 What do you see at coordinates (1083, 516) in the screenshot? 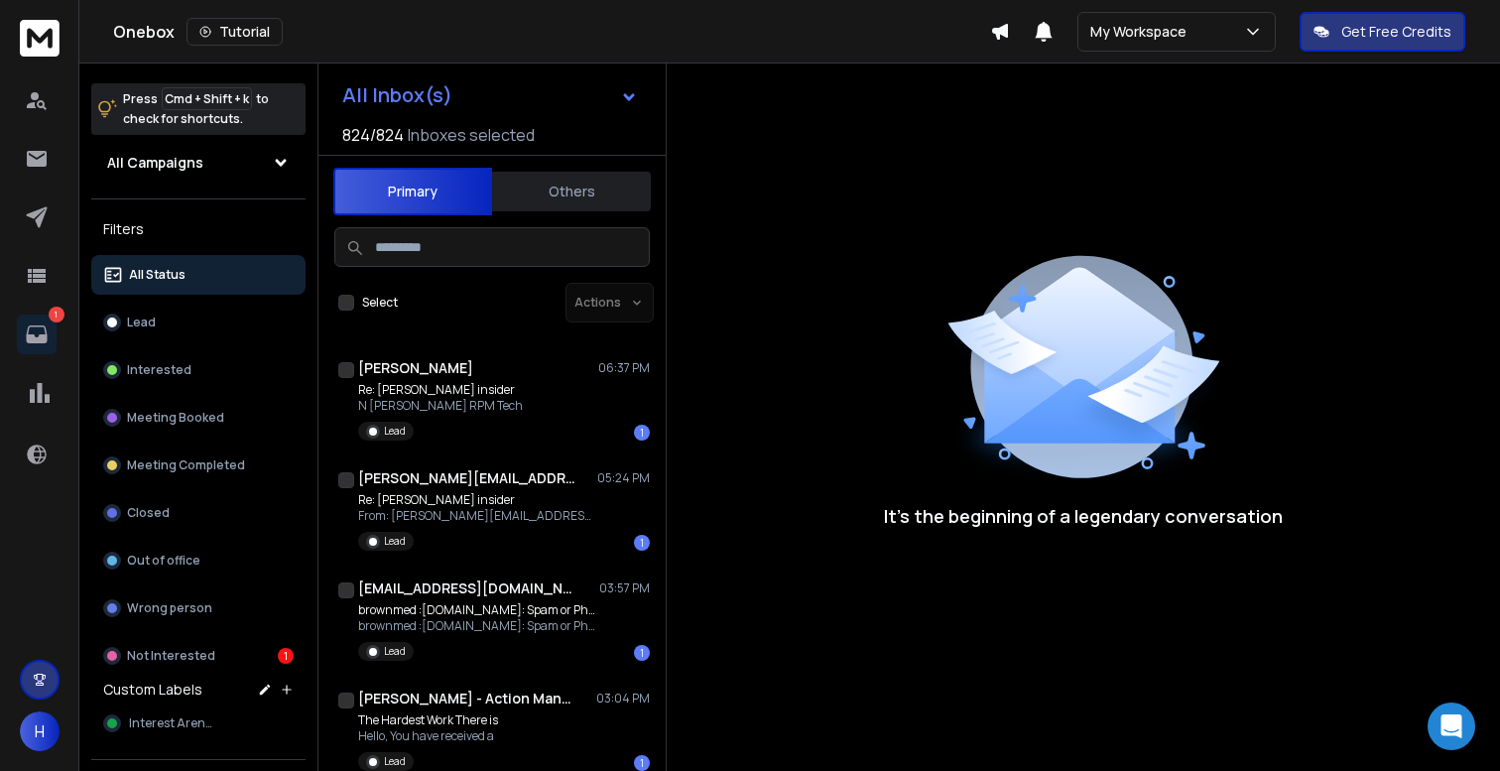
I see `p: It’s the beginning of a legendary conversation` at bounding box center [1083, 516].